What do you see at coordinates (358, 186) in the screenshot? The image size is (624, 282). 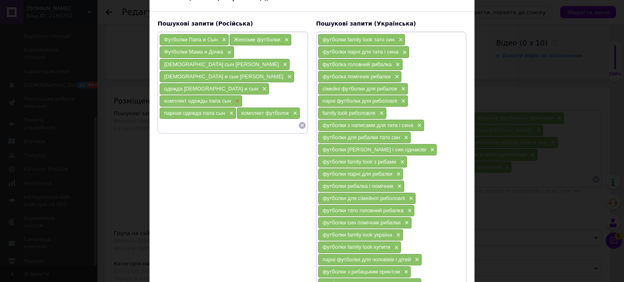 I see `span: футболки рибалка і помічник` at bounding box center [358, 186].